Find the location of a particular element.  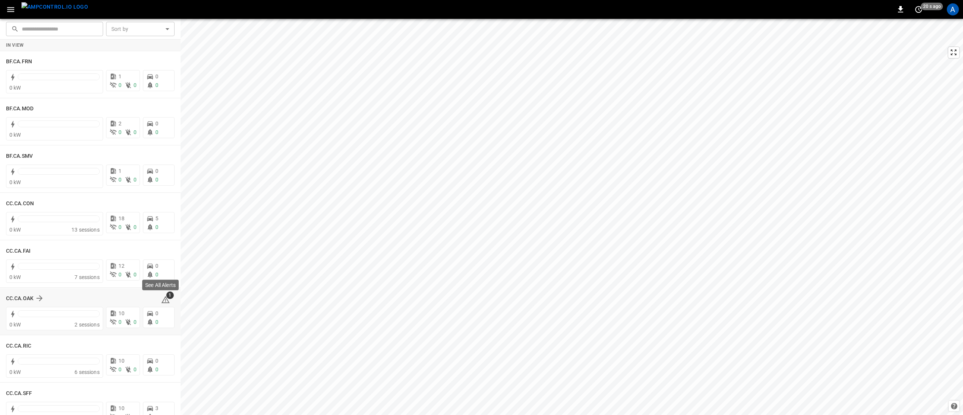

h6: BF.CA.SMV is located at coordinates (19, 156).